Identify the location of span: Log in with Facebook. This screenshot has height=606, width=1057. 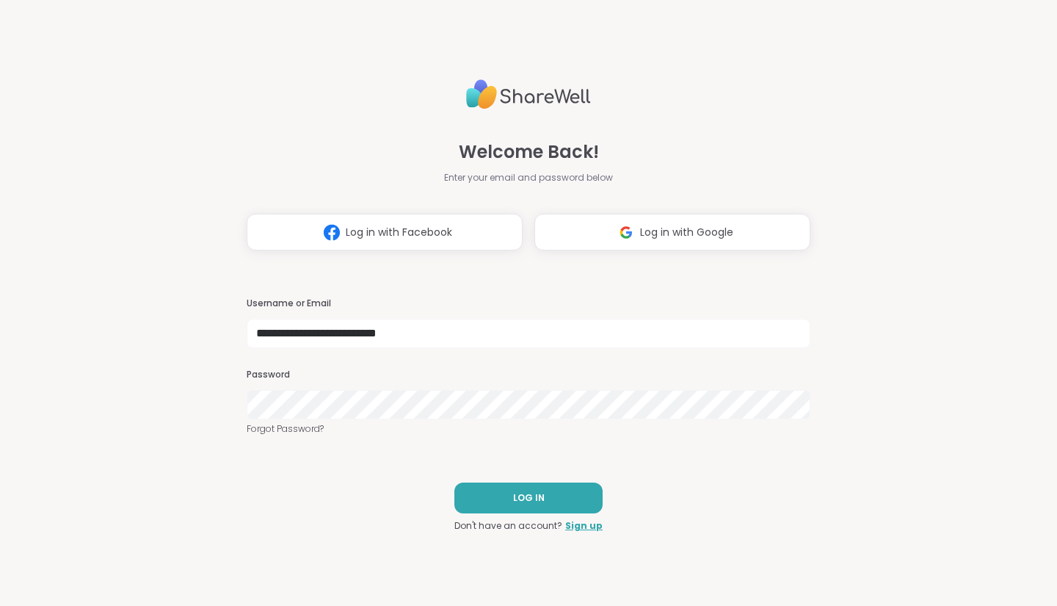
(399, 232).